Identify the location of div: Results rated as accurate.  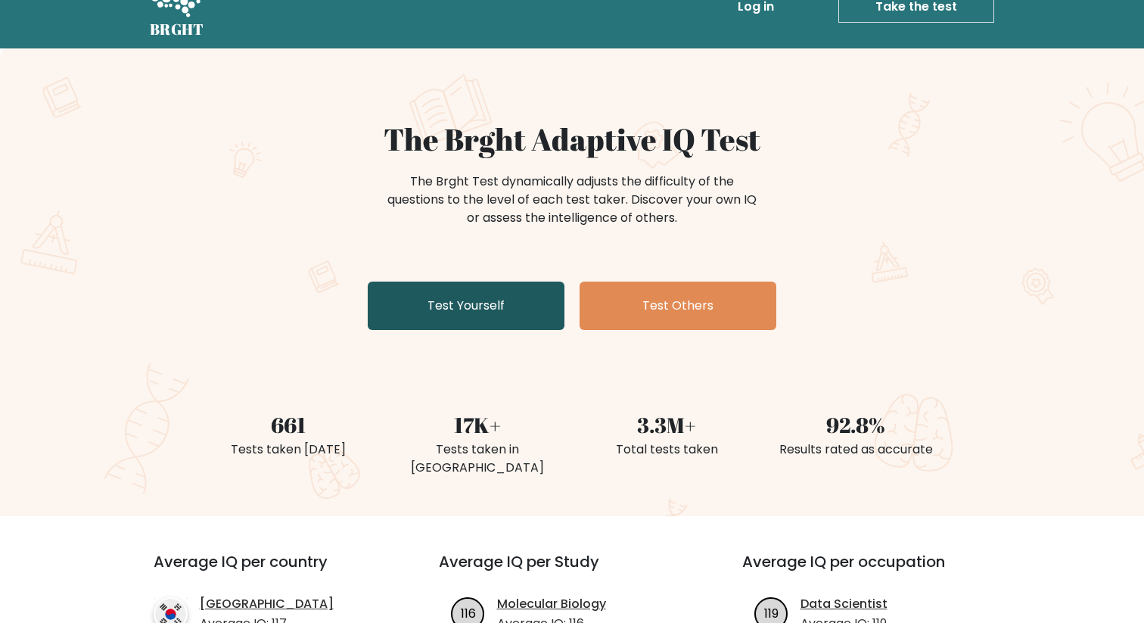
(856, 450).